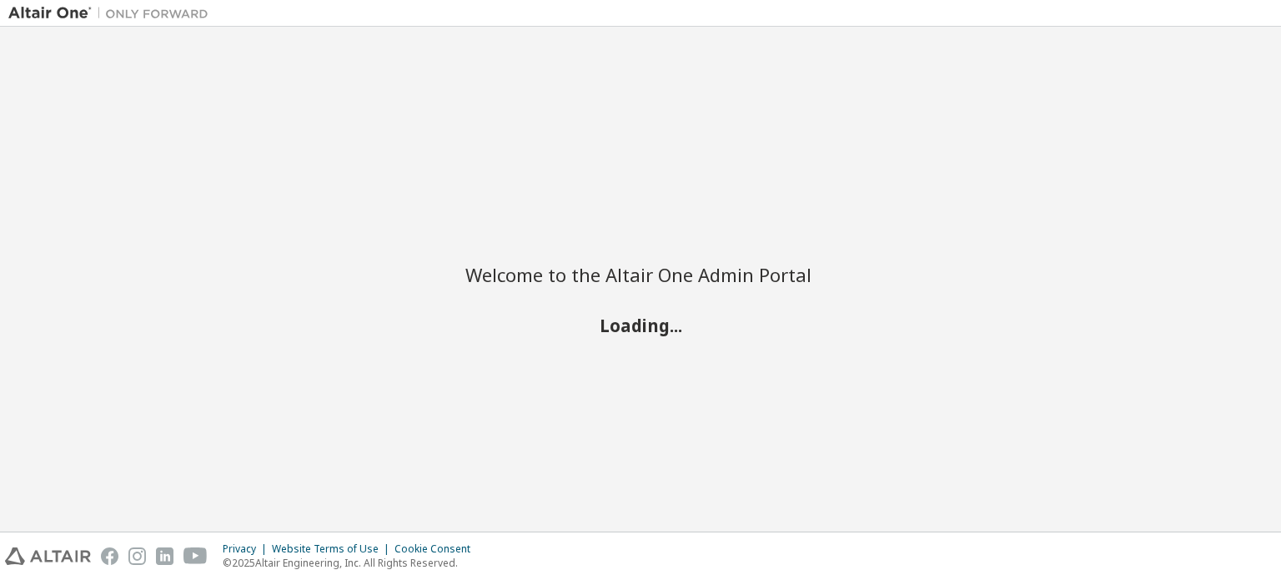 Image resolution: width=1281 pixels, height=580 pixels. I want to click on img: facebook.svg, so click(109, 556).